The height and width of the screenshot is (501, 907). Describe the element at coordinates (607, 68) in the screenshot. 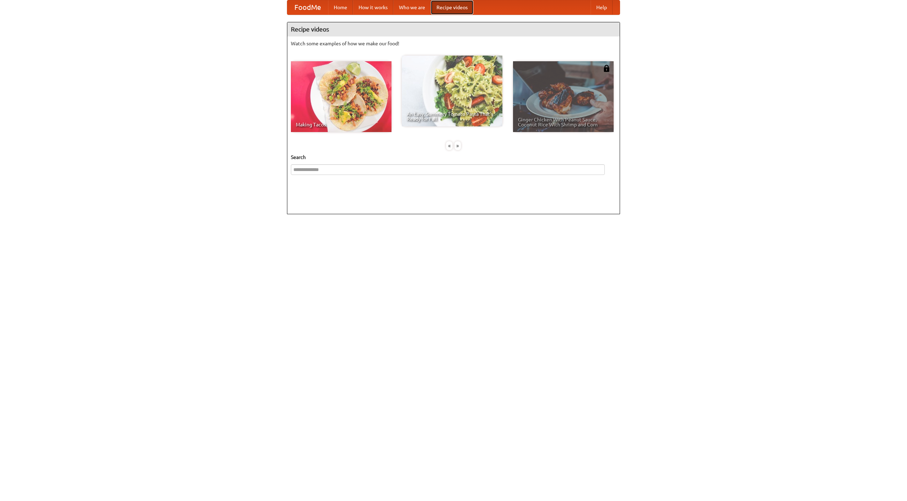

I see `img: 483408.png` at that location.